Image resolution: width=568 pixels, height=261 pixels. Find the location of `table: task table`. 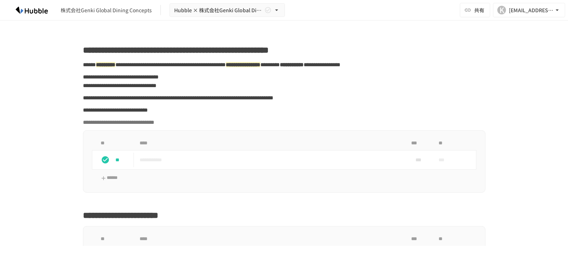

table: task table is located at coordinates (284, 153).